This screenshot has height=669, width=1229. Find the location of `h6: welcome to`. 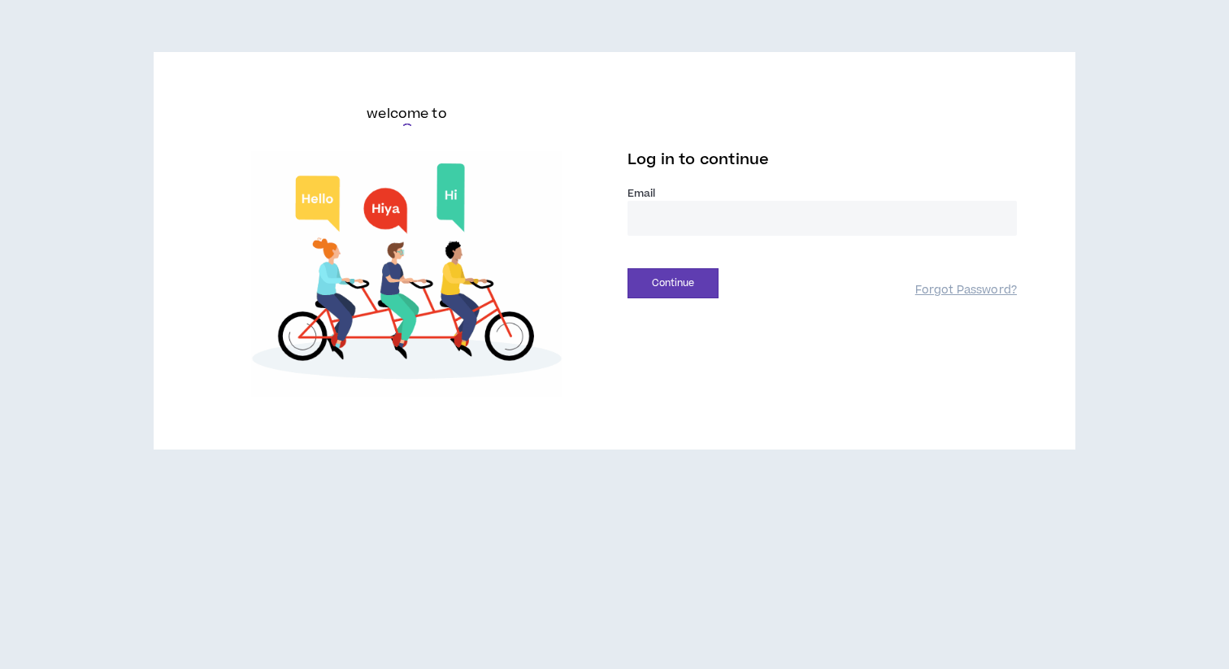

h6: welcome to is located at coordinates (406, 114).